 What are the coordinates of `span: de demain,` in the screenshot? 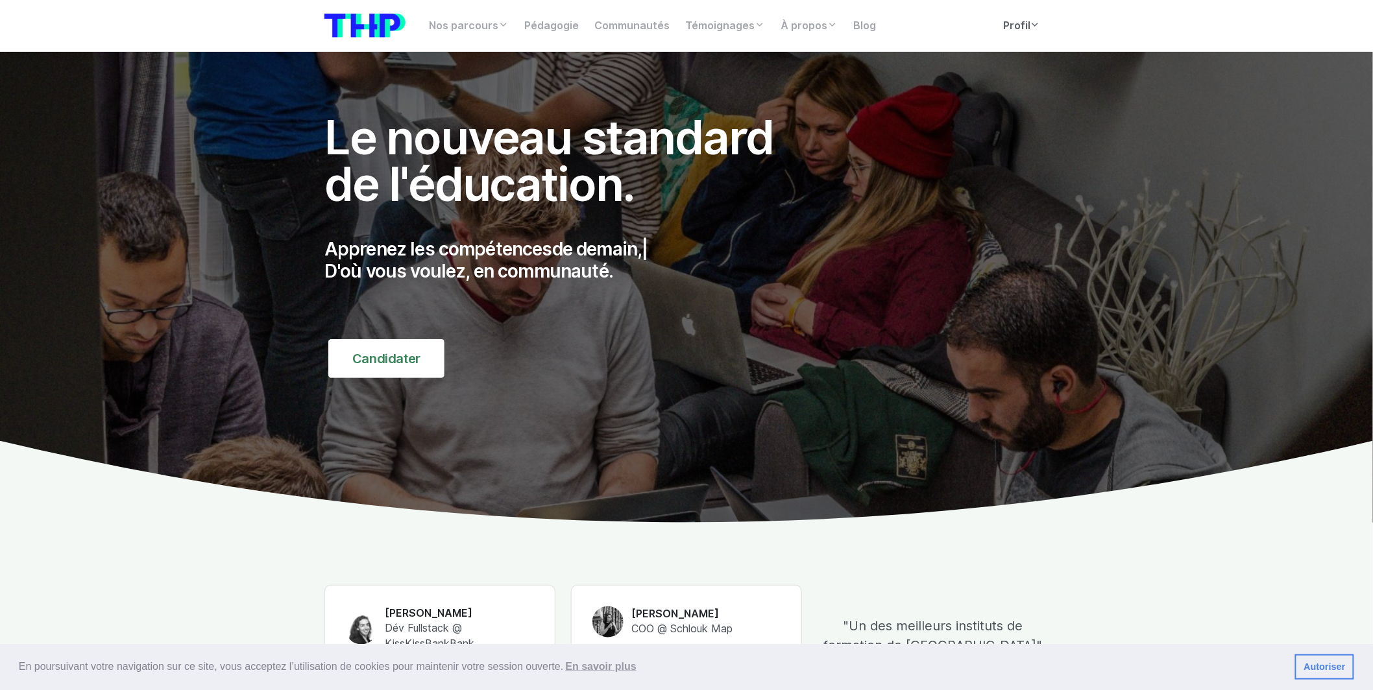 It's located at (597, 249).